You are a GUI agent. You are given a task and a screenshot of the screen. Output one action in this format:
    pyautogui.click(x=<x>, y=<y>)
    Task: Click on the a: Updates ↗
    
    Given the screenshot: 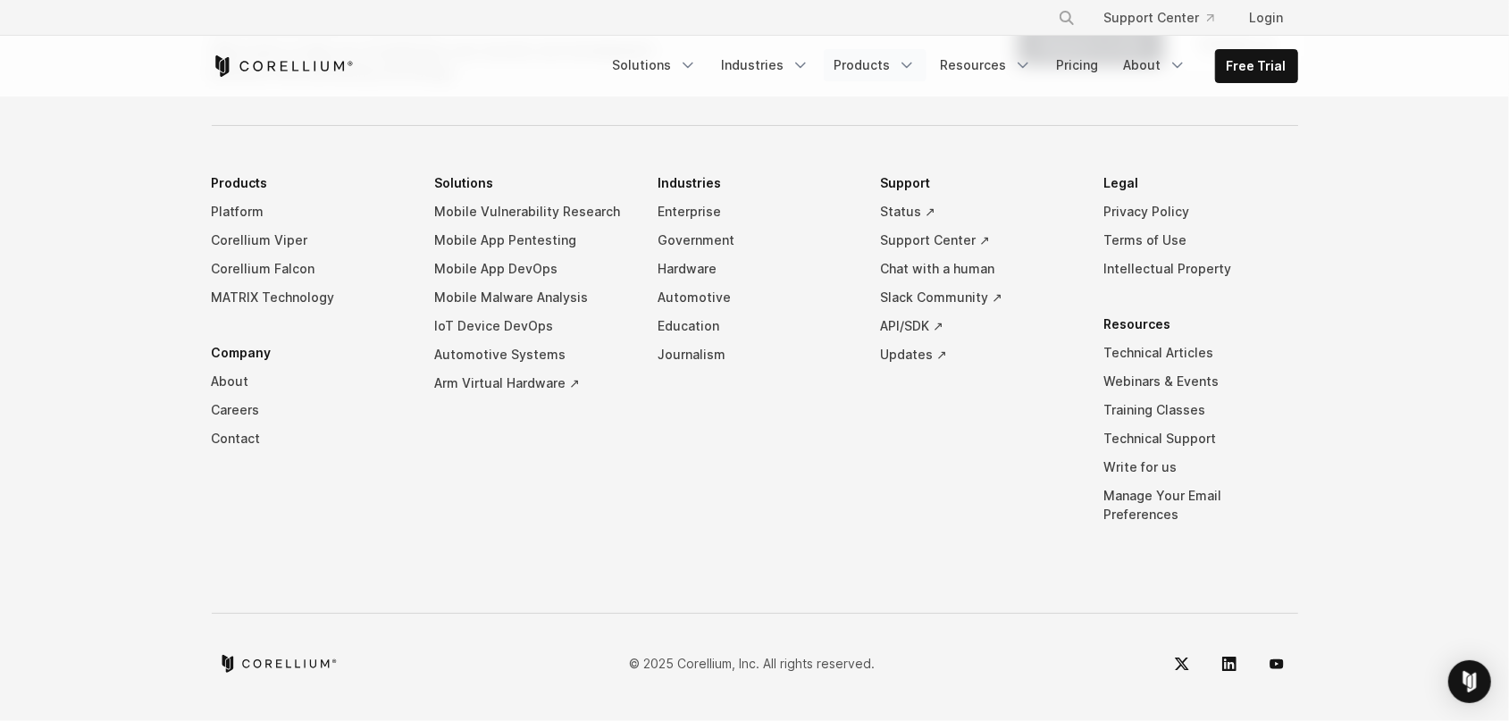 What is the action you would take?
    pyautogui.click(x=977, y=355)
    